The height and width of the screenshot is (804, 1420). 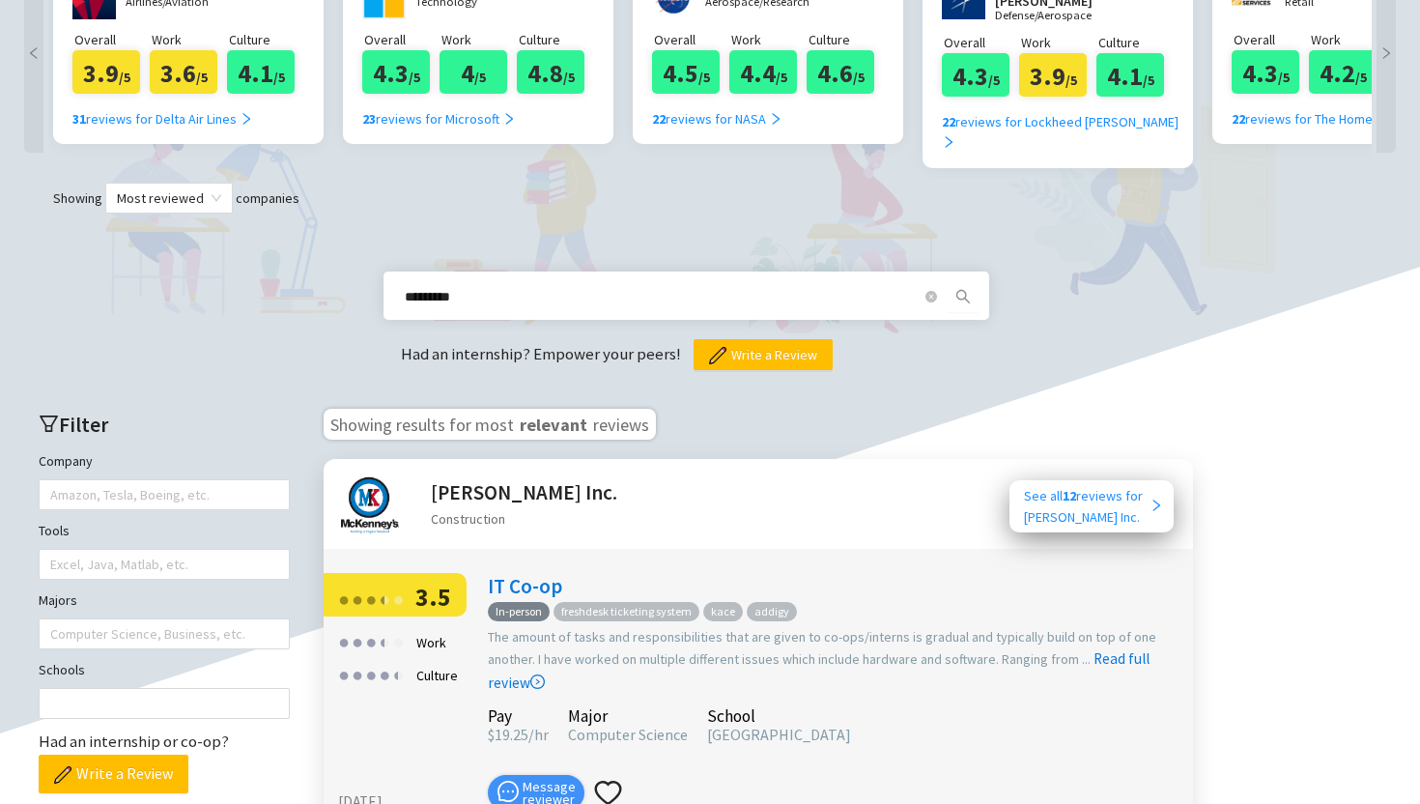 I want to click on span: right-circle, so click(x=537, y=681).